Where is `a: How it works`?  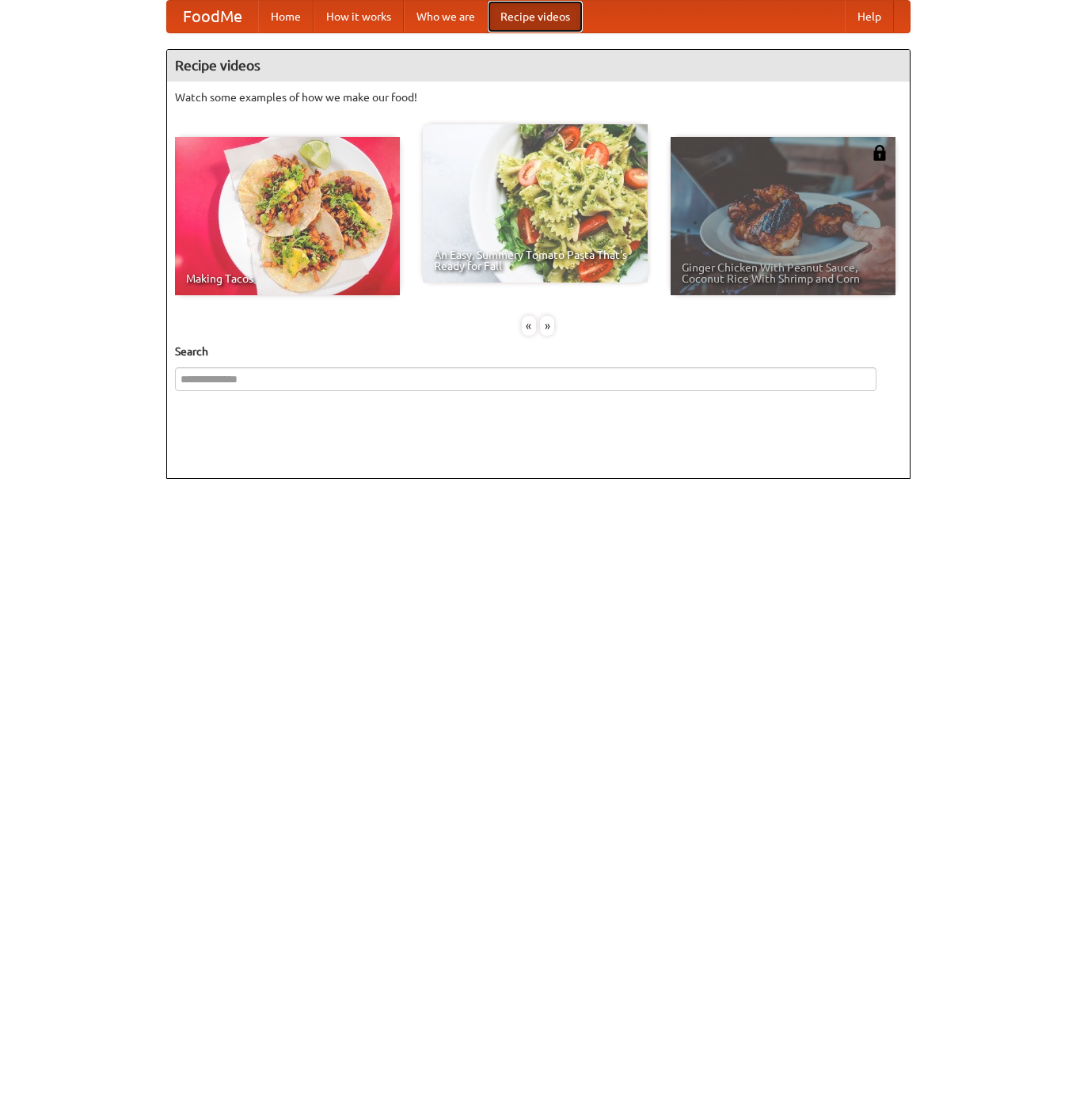 a: How it works is located at coordinates (358, 17).